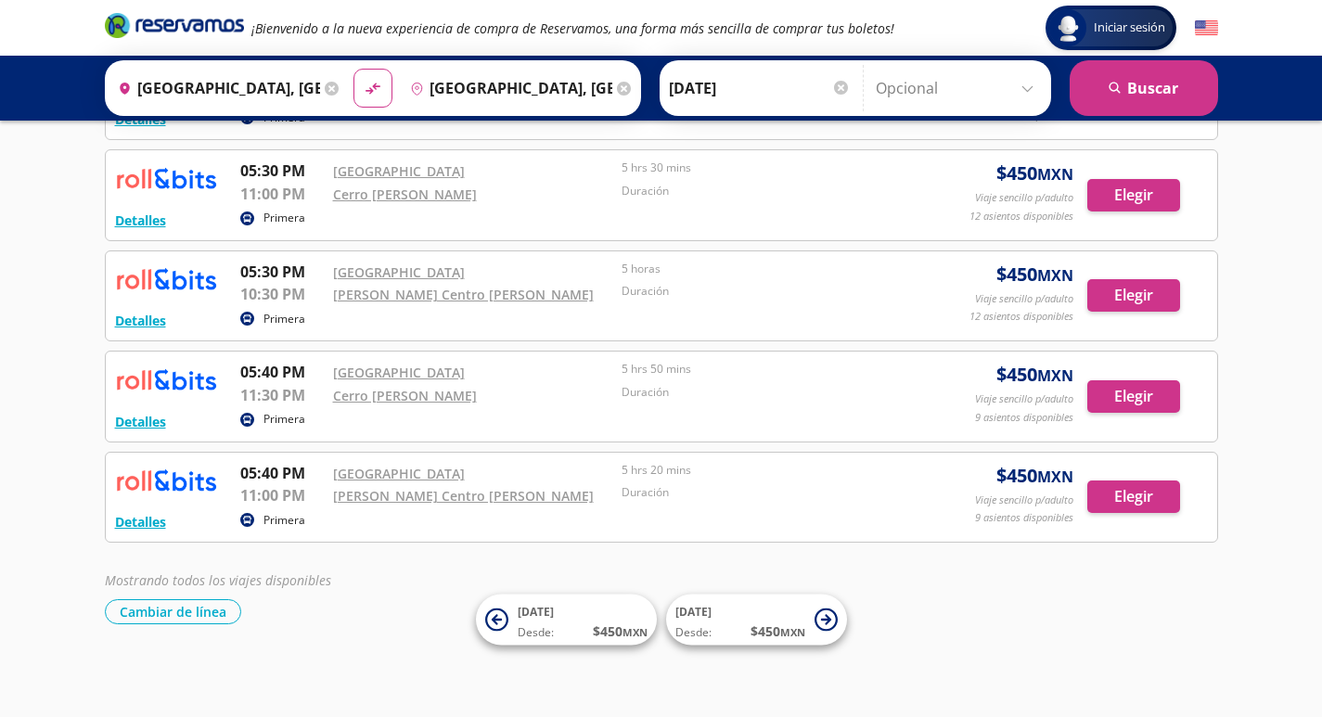 The image size is (1322, 717). What do you see at coordinates (762, 369) in the screenshot?
I see `p: 5 hrs 50 mins` at bounding box center [762, 369].